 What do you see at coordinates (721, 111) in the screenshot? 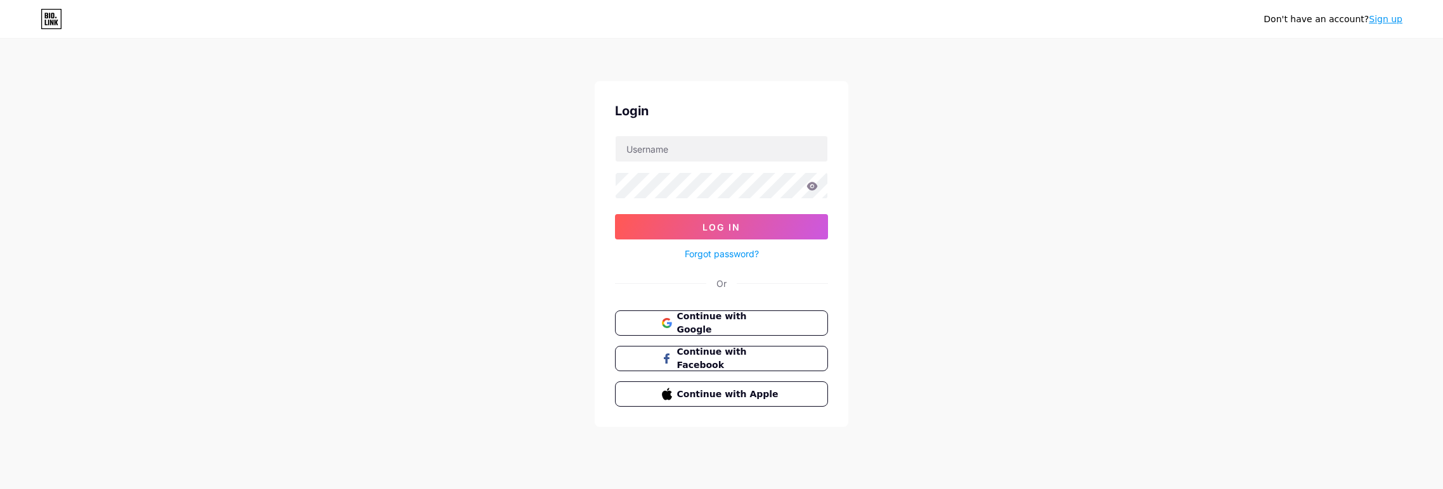
I see `div: Login` at bounding box center [721, 111].